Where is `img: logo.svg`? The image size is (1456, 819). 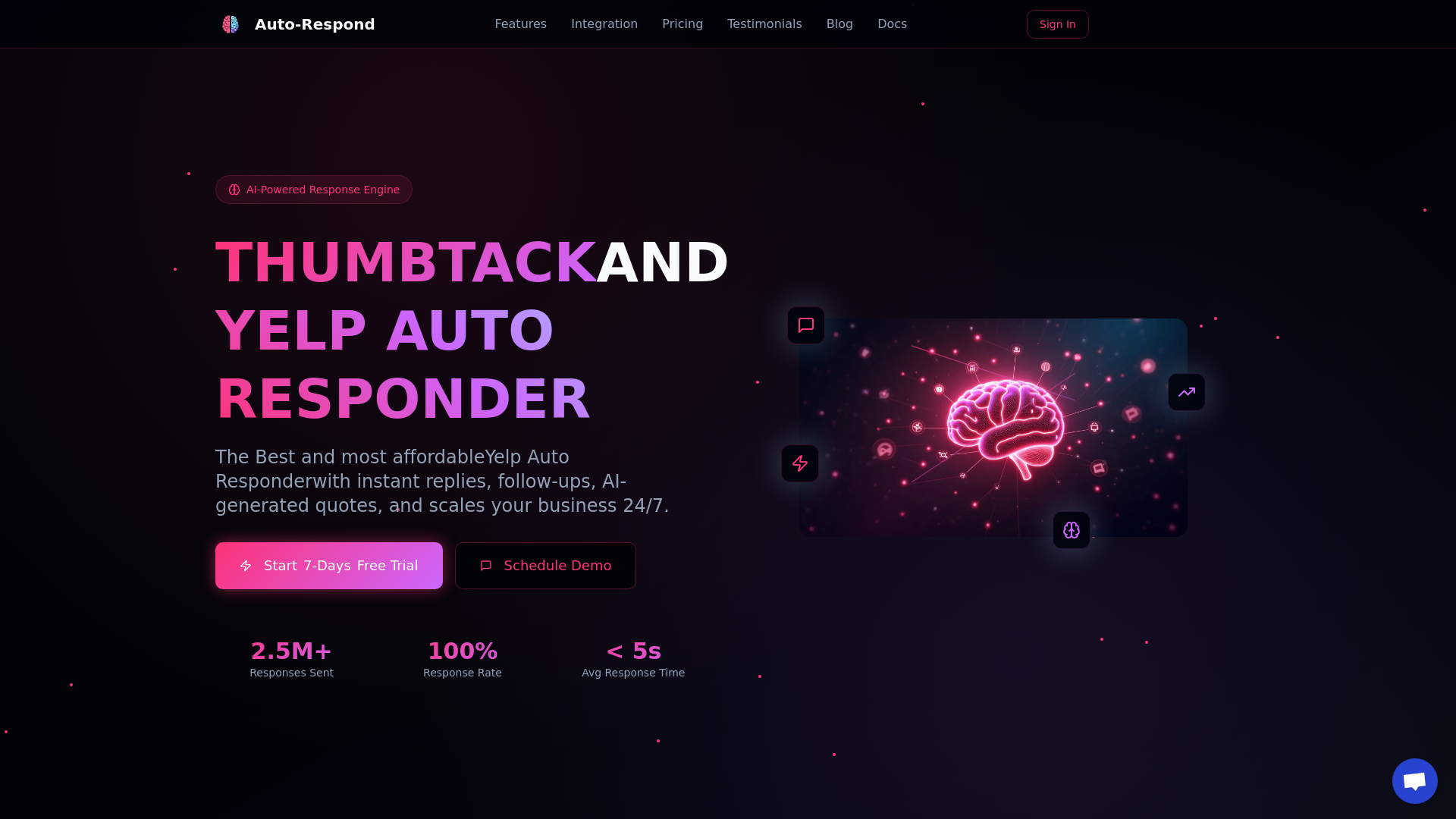
img: logo.svg is located at coordinates (231, 25).